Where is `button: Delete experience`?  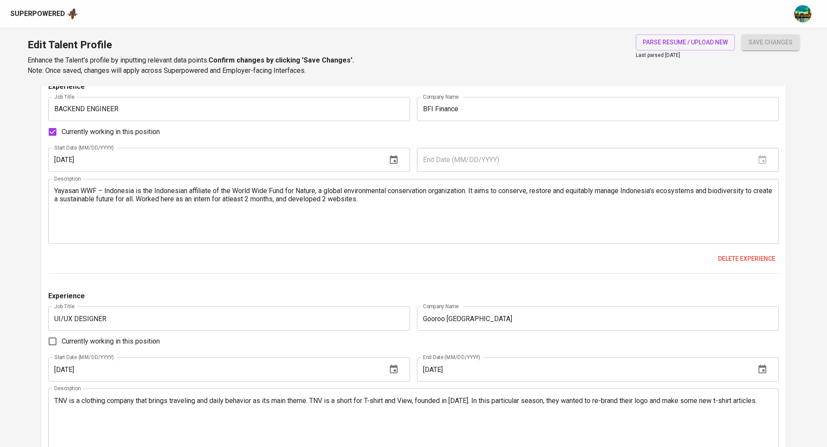 button: Delete experience is located at coordinates (746, 258).